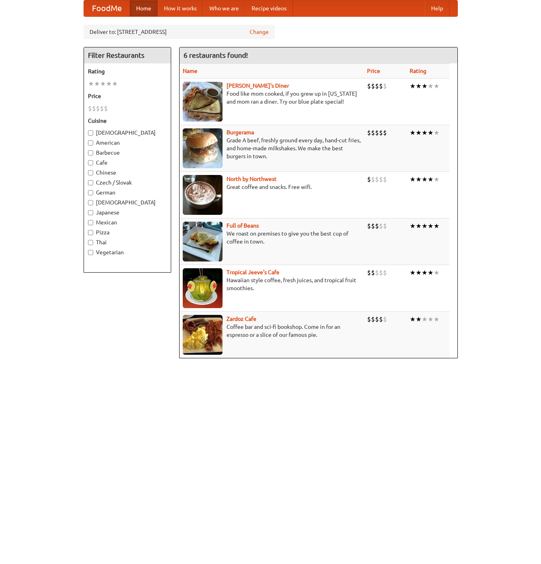 The width and height of the screenshot is (541, 564). I want to click on input: Japanese, so click(90, 212).